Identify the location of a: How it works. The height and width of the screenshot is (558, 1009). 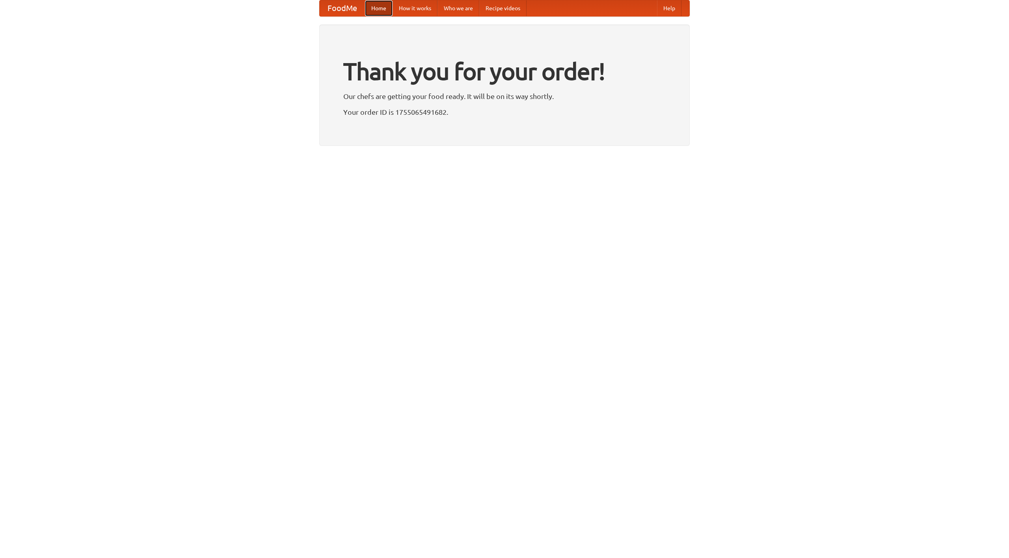
(415, 8).